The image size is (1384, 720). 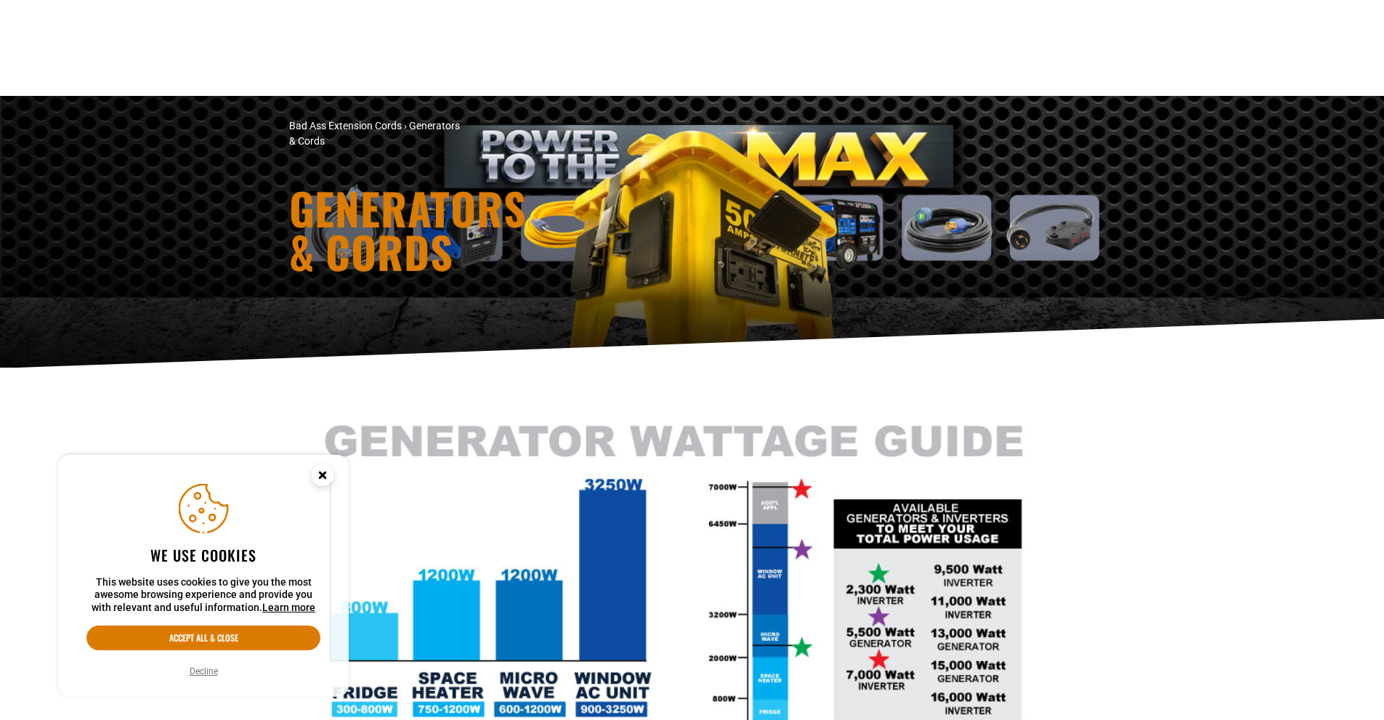 I want to click on button: Accept all & close, so click(x=203, y=638).